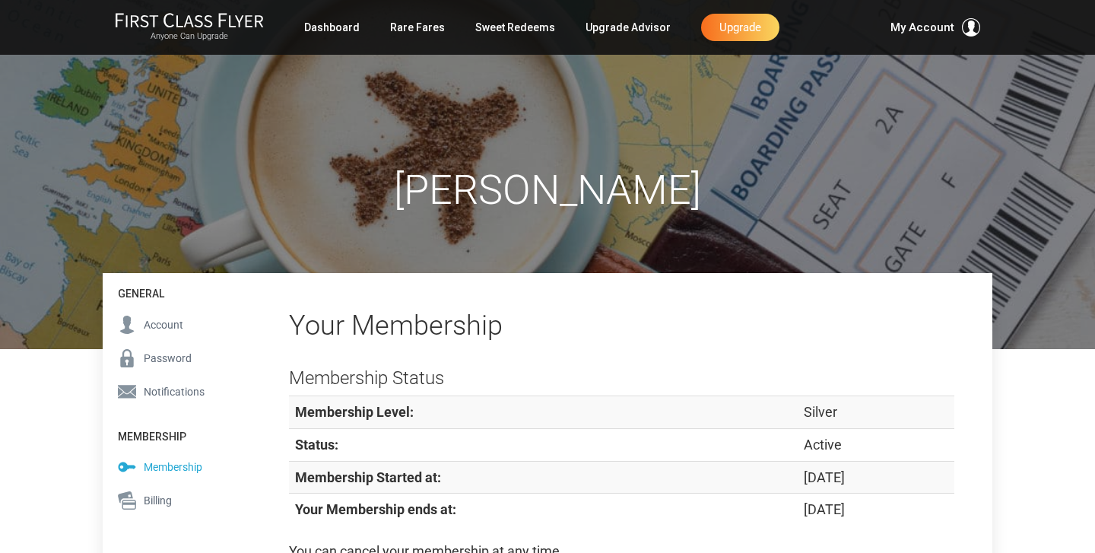 The image size is (1095, 553). Describe the element at coordinates (417, 27) in the screenshot. I see `a: Rare Fares` at that location.